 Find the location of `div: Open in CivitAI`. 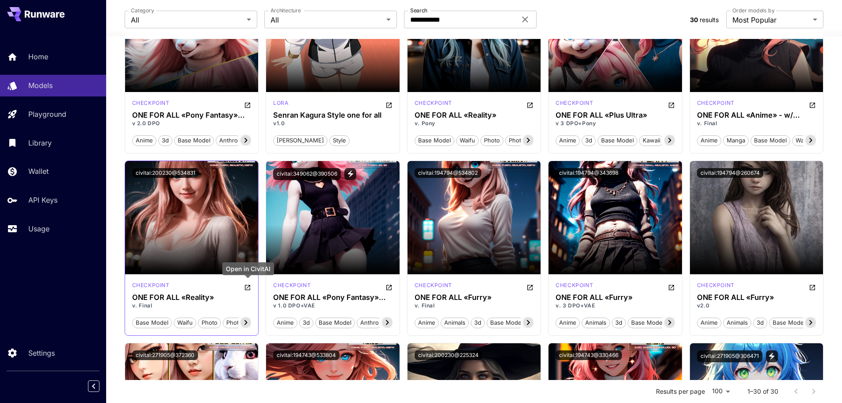

div: Open in CivitAI is located at coordinates (248, 268).